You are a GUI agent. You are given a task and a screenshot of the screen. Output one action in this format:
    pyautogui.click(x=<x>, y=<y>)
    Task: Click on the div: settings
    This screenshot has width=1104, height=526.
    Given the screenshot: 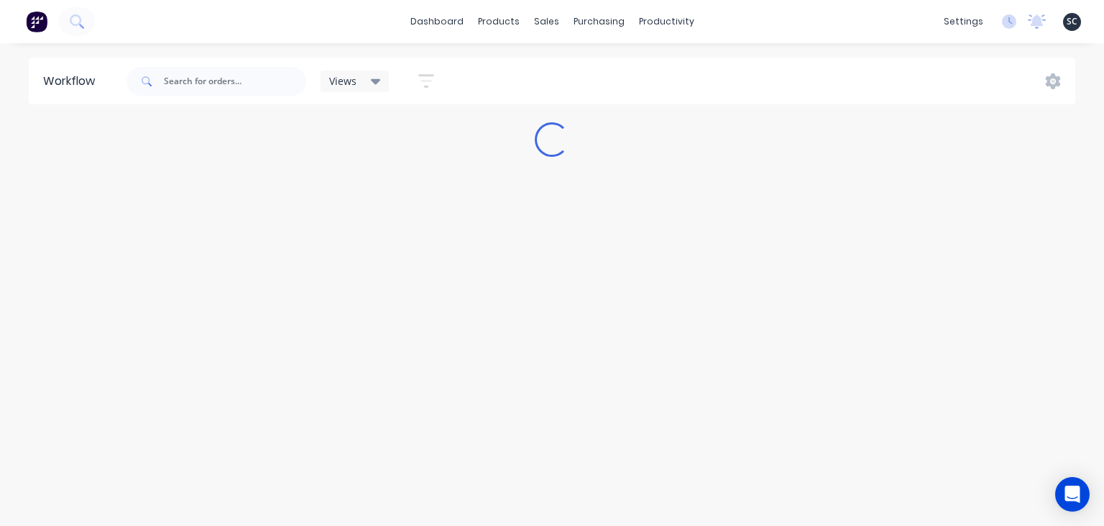 What is the action you would take?
    pyautogui.click(x=963, y=22)
    